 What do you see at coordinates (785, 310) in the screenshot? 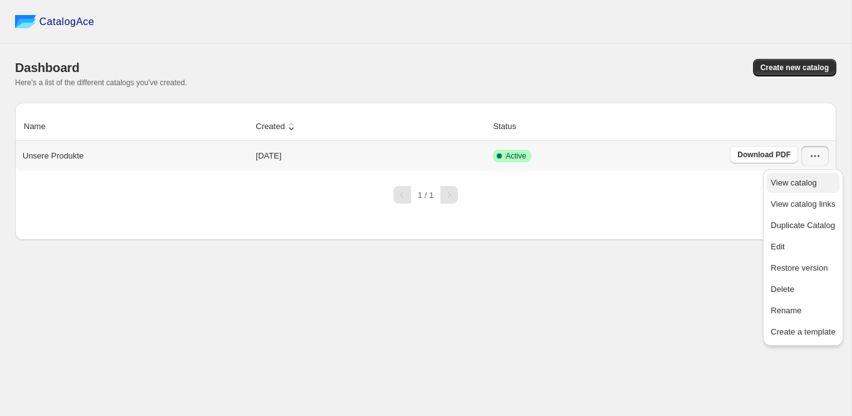
I see `span: Rename` at bounding box center [785, 310].